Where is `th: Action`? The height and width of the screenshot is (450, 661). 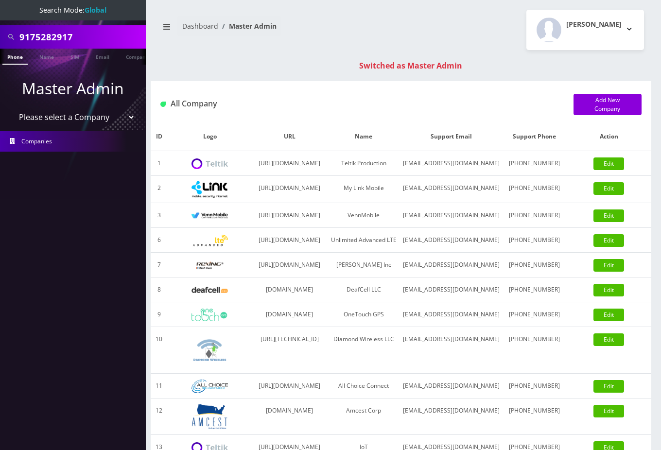
th: Action is located at coordinates (609, 137).